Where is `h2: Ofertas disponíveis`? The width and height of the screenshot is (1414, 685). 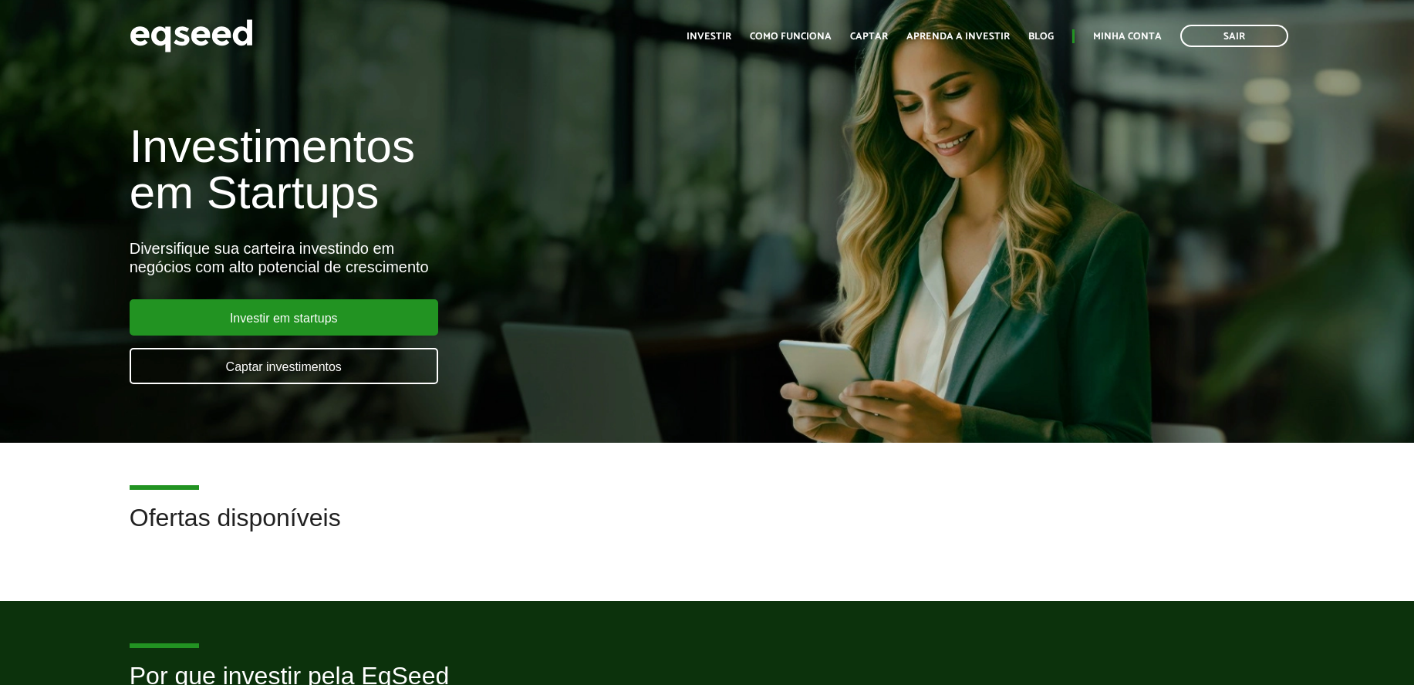 h2: Ofertas disponíveis is located at coordinates (707, 529).